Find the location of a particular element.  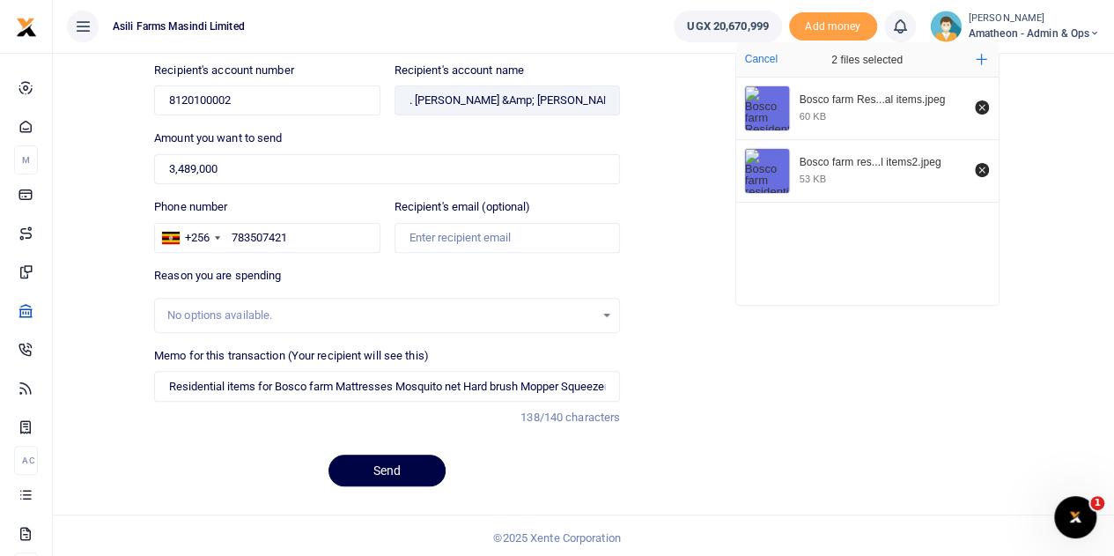

li: M is located at coordinates (26, 159).